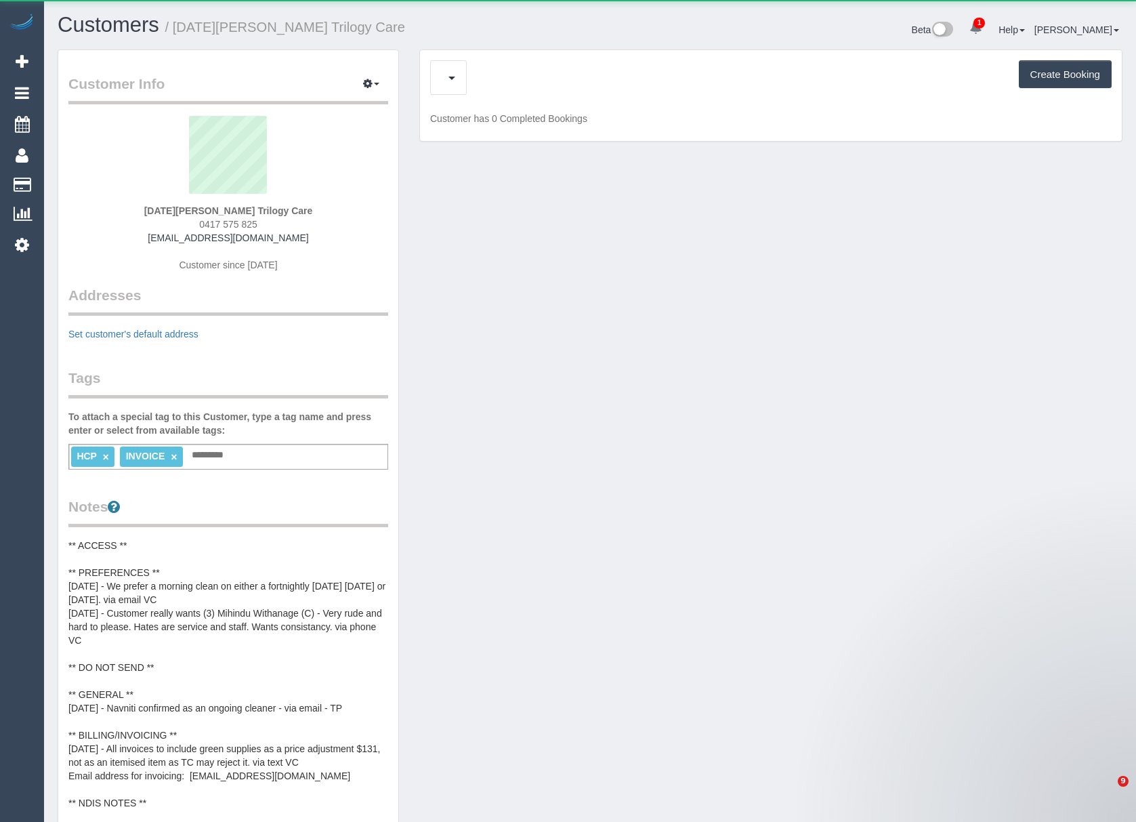 This screenshot has height=822, width=1136. Describe the element at coordinates (941, 30) in the screenshot. I see `img: New interface` at that location.